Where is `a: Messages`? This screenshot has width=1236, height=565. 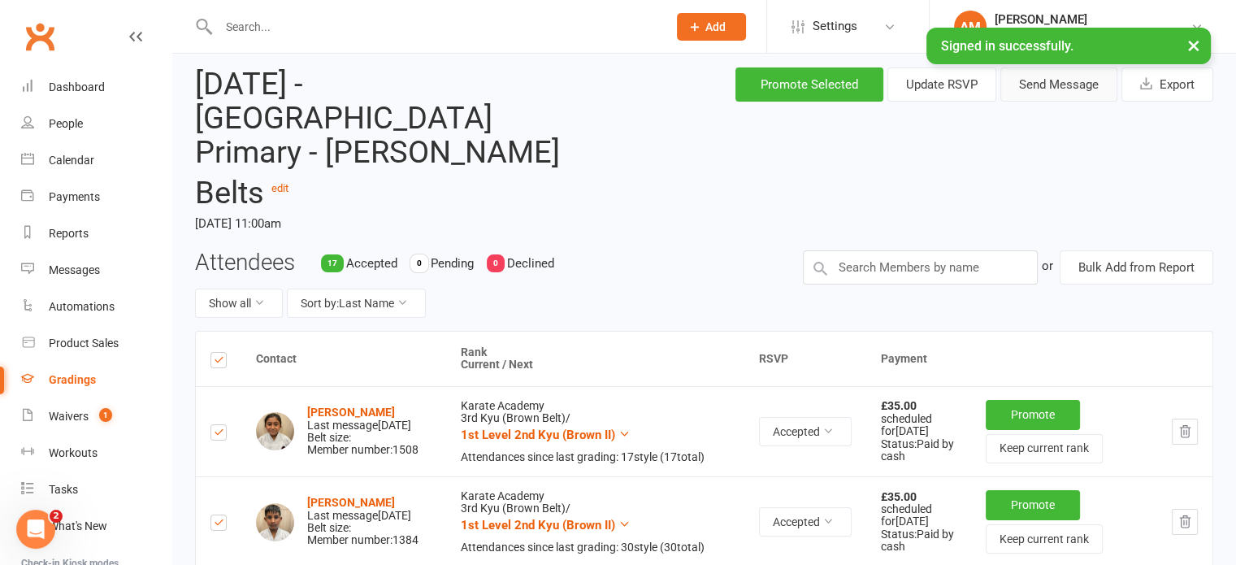 a: Messages is located at coordinates (96, 270).